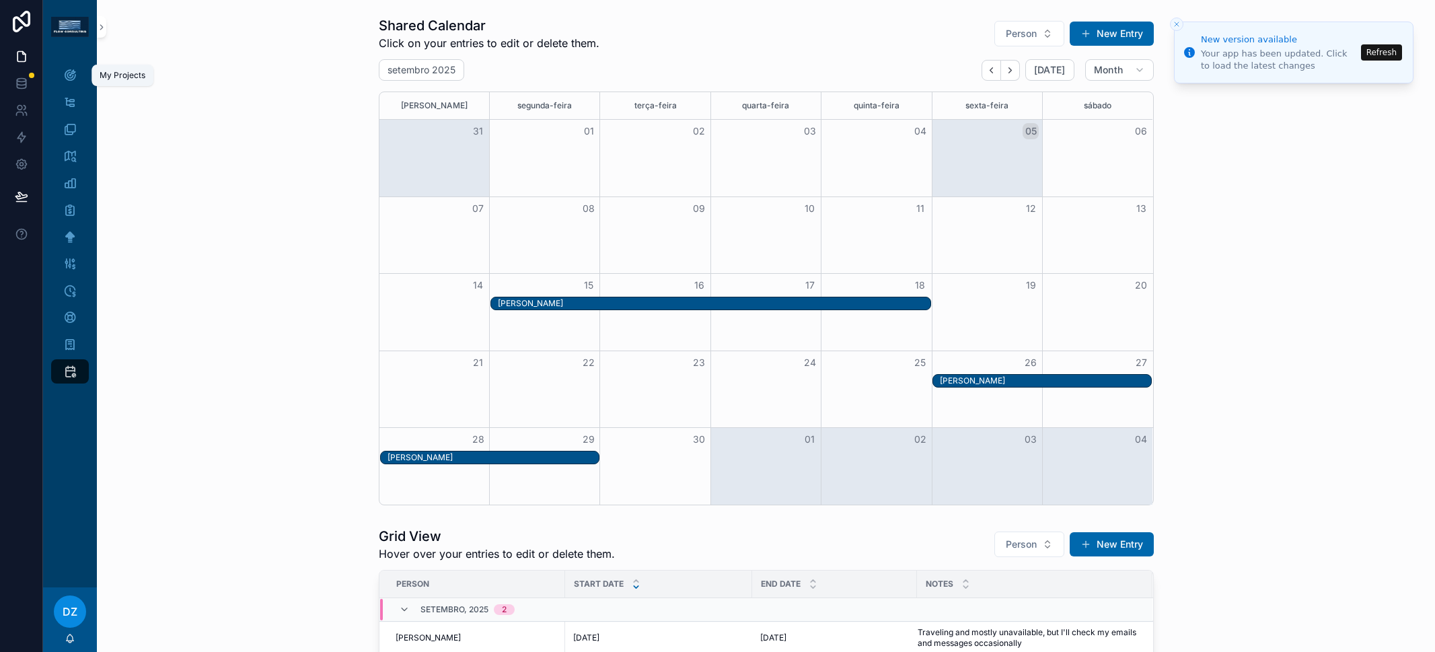 The width and height of the screenshot is (1435, 652). I want to click on div: Month View, so click(766, 298).